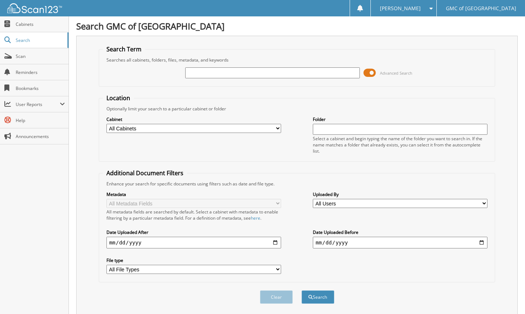 This screenshot has height=314, width=525. What do you see at coordinates (297, 184) in the screenshot?
I see `div: Enhance your search for specific documents using filters such as date and file type.` at bounding box center [297, 184].